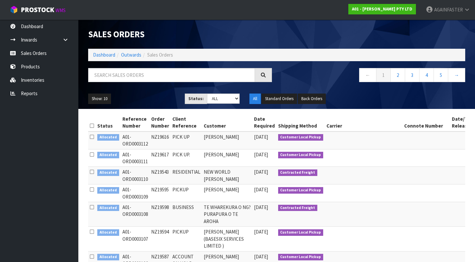 The image size is (475, 262). What do you see at coordinates (186, 122) in the screenshot?
I see `th: Client Reference` at bounding box center [186, 122].